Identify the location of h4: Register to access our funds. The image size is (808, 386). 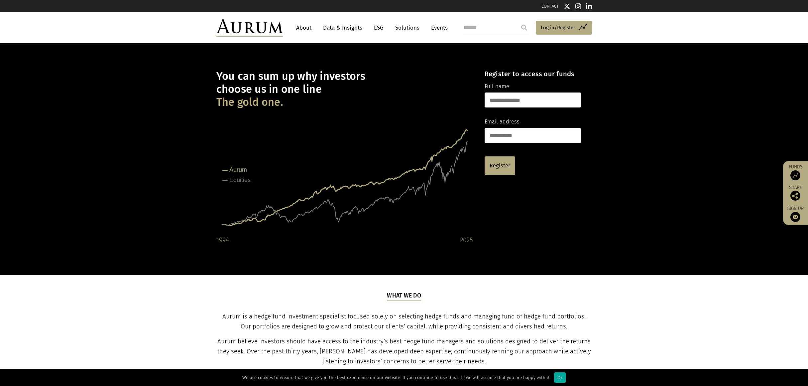
(533, 74).